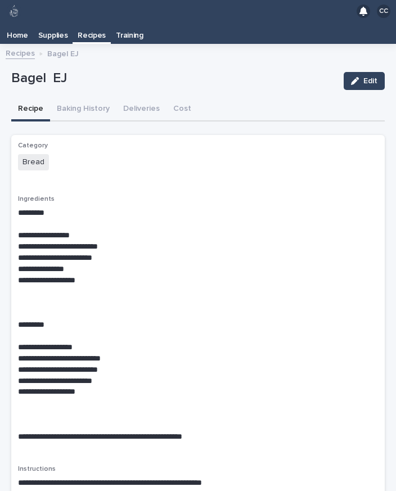 This screenshot has height=491, width=396. I want to click on span: Bread, so click(33, 162).